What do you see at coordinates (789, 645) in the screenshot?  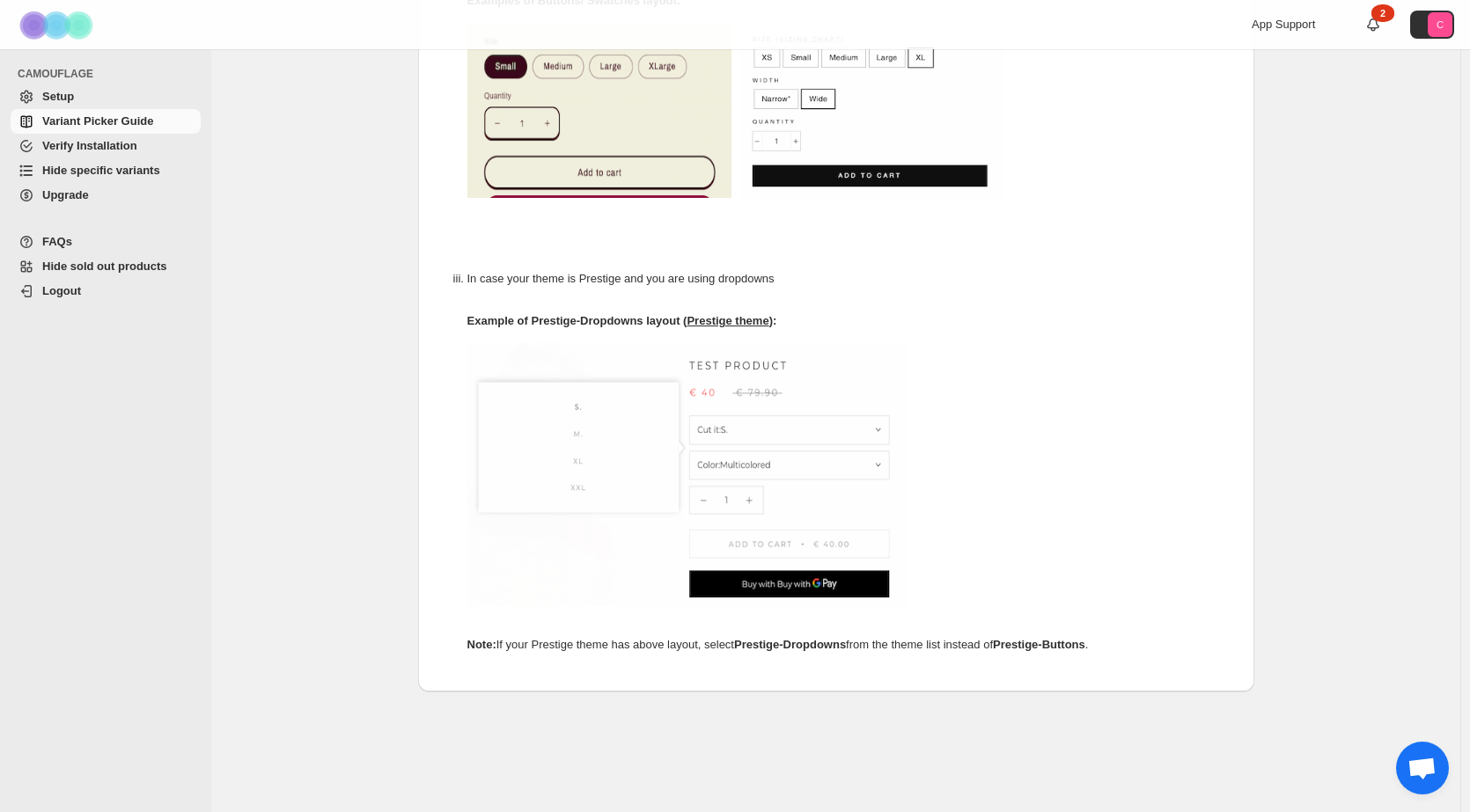 I see `strong: Prestige-Dropdowns` at bounding box center [789, 645].